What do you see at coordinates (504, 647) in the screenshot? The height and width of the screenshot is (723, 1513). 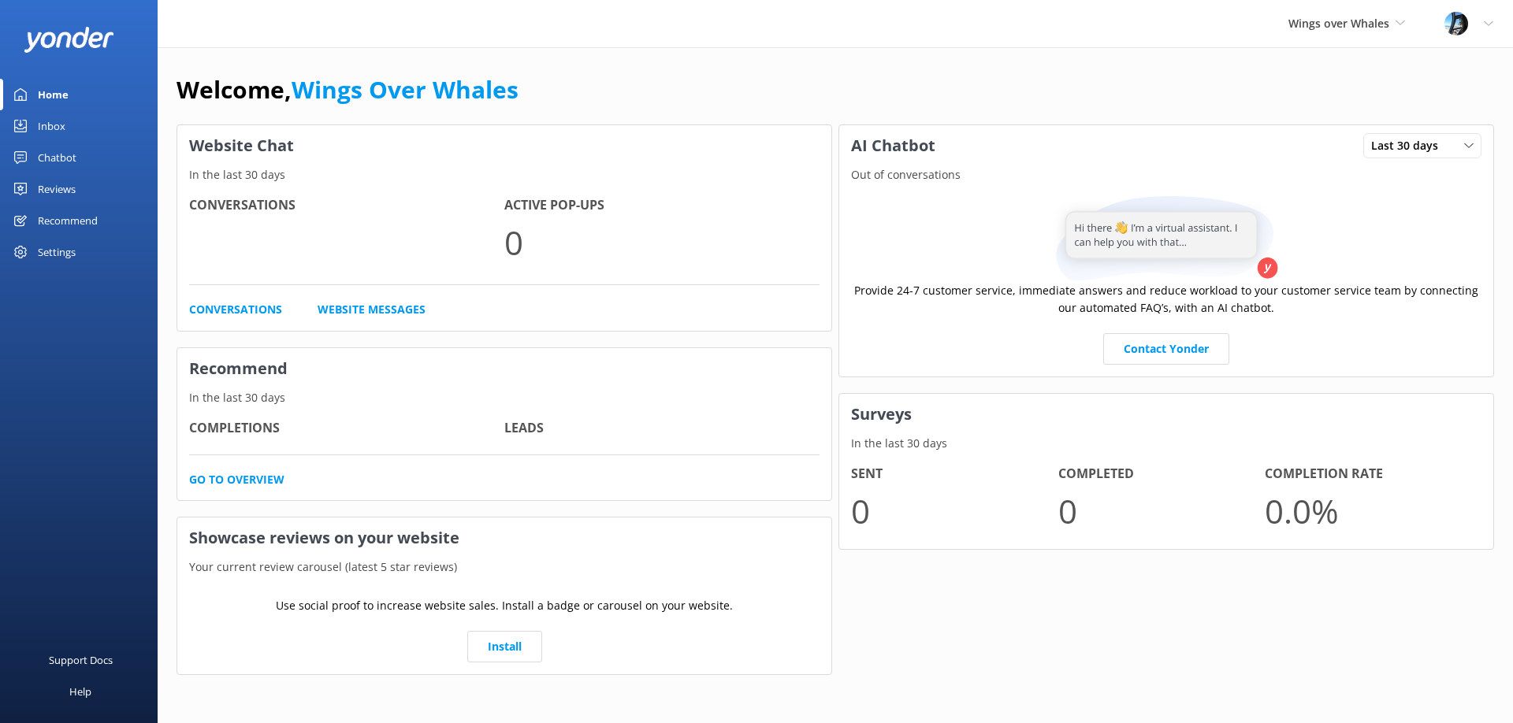 I see `a: Install` at bounding box center [504, 647].